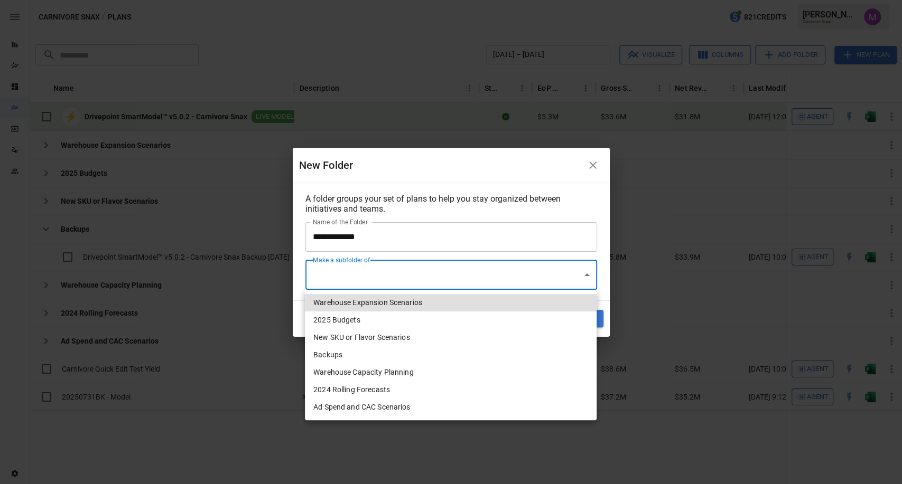  I want to click on li: New SKU or Flavor Scenarios, so click(451, 338).